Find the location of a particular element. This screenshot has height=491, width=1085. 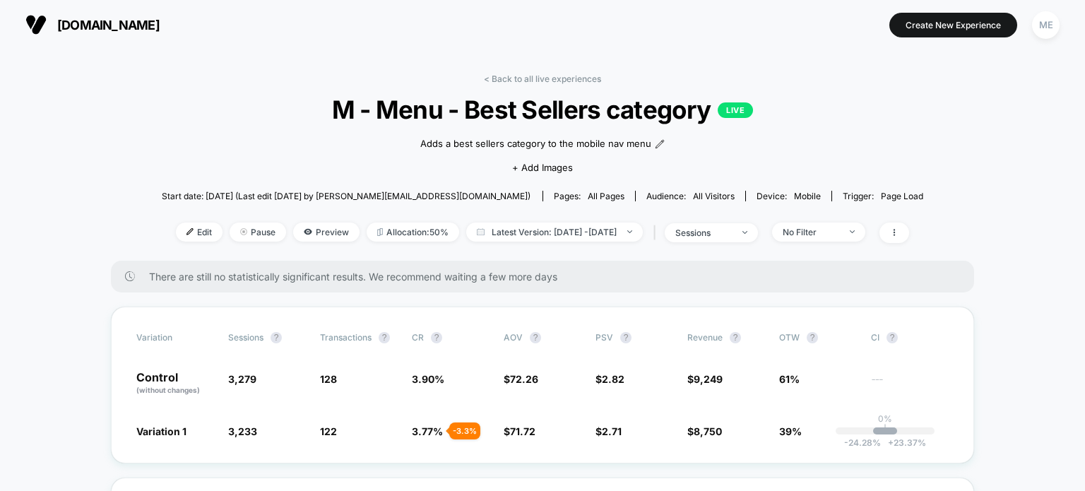

span: Pause is located at coordinates (258, 232).